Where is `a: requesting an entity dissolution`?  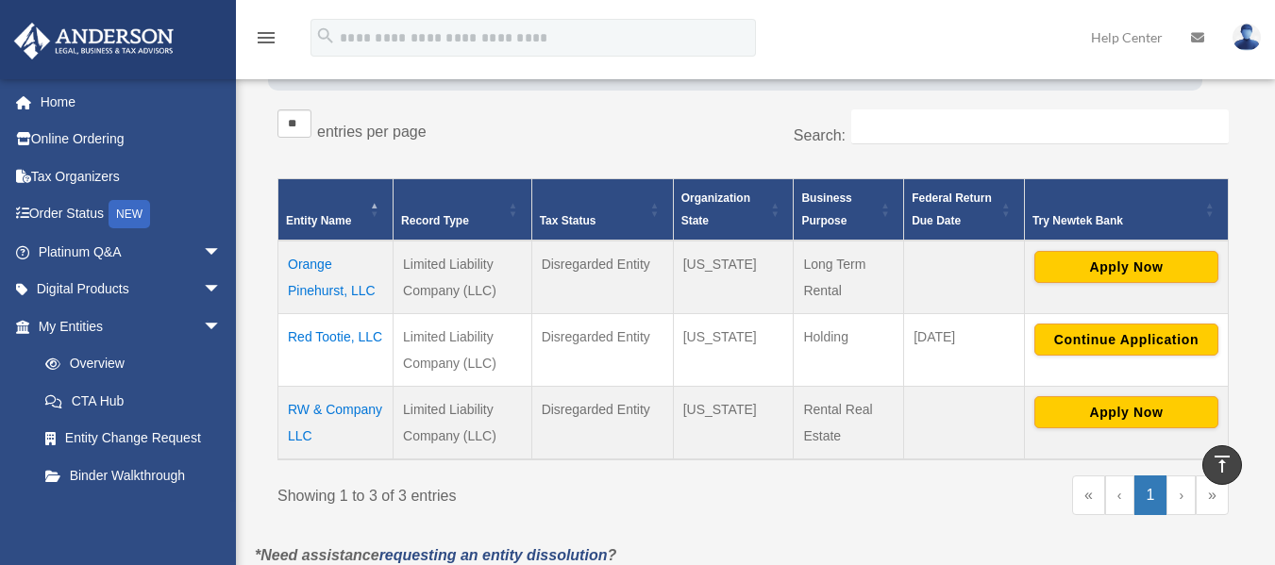 a: requesting an entity dissolution is located at coordinates (494, 555).